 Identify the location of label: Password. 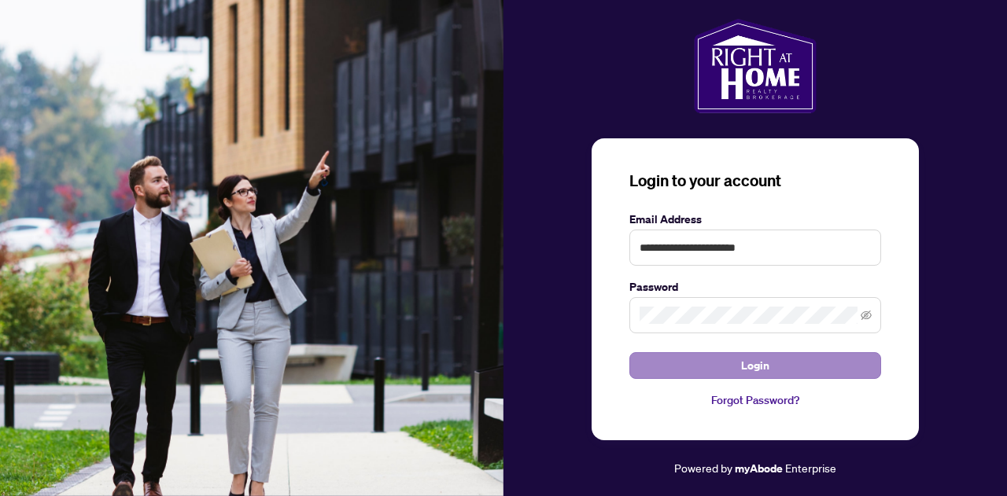
(755, 287).